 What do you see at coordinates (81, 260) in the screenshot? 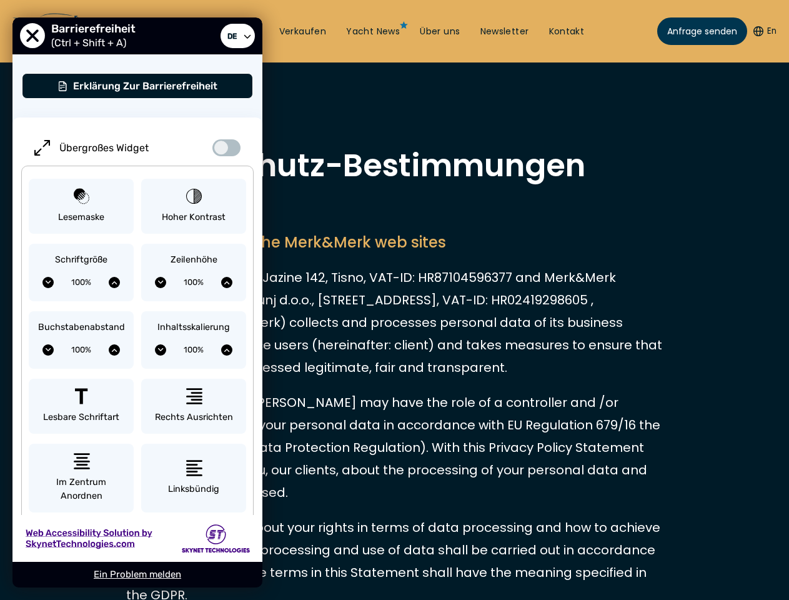
I see `span: Schriftgröße` at bounding box center [81, 260].